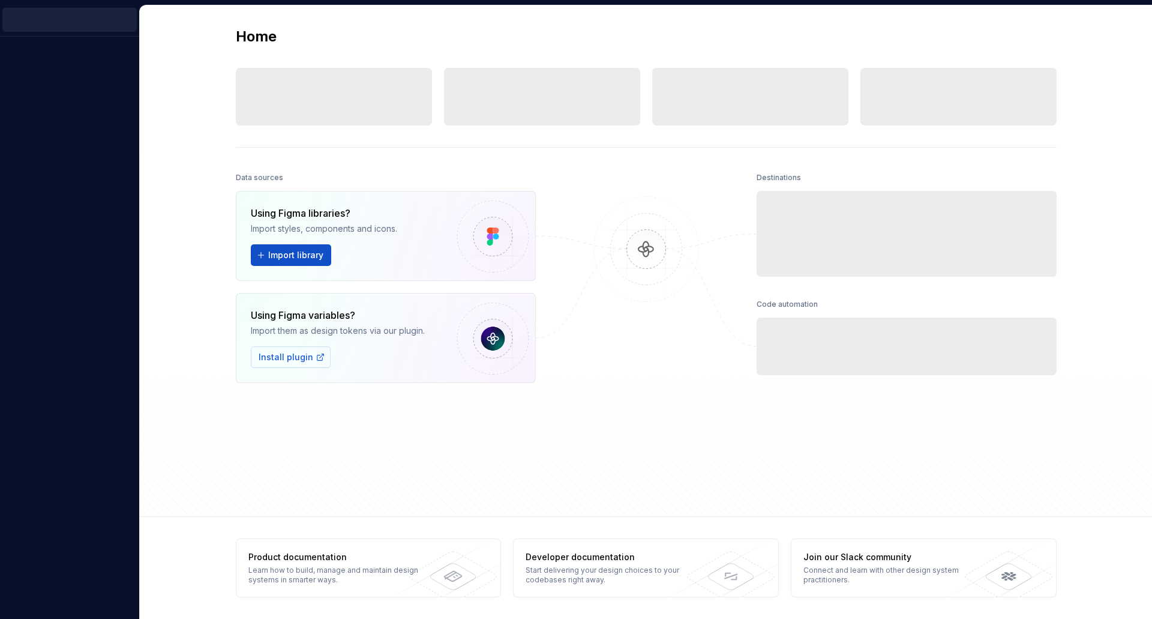  I want to click on div: Product documentation, so click(336, 557).